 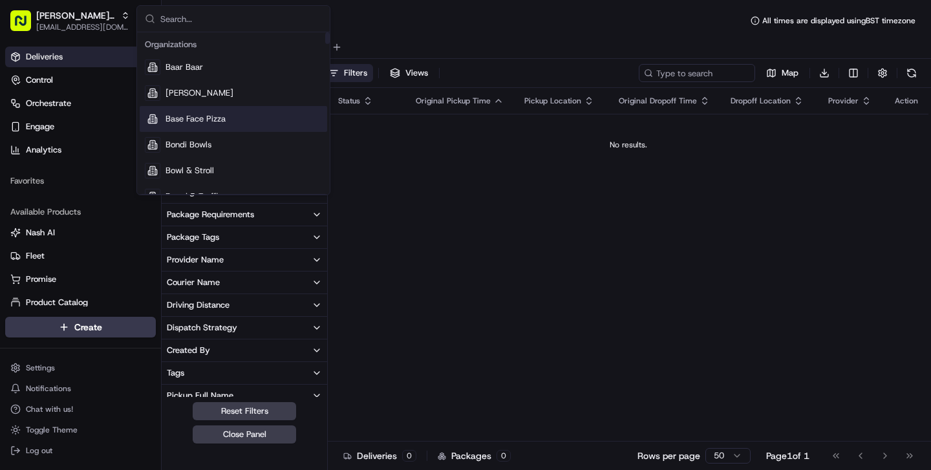 I want to click on span: Control, so click(x=39, y=80).